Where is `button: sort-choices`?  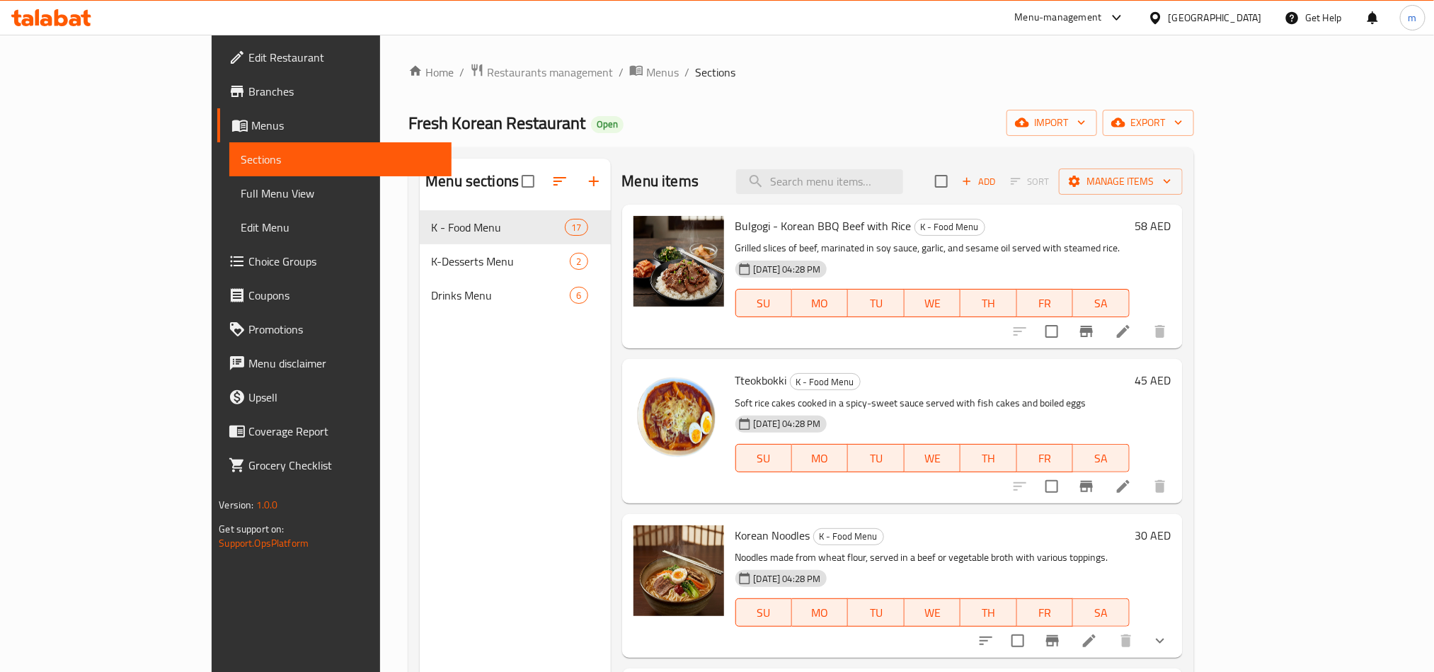
button: sort-choices is located at coordinates (986, 640).